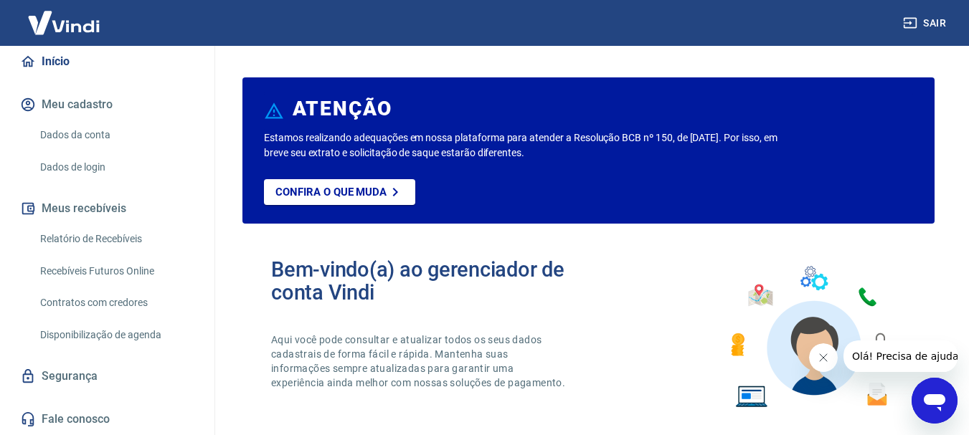 This screenshot has width=969, height=435. I want to click on a: Início, so click(107, 62).